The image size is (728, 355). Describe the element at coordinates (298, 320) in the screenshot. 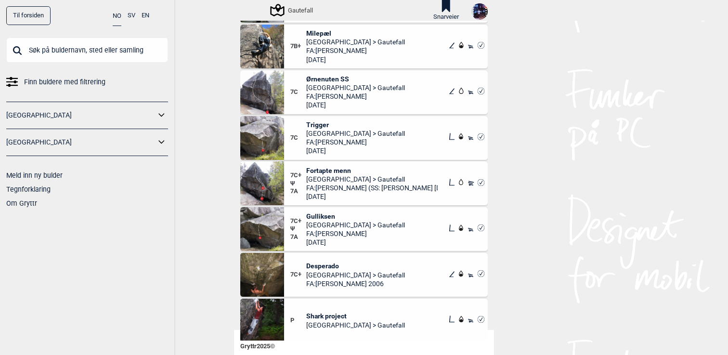

I see `span: P` at that location.